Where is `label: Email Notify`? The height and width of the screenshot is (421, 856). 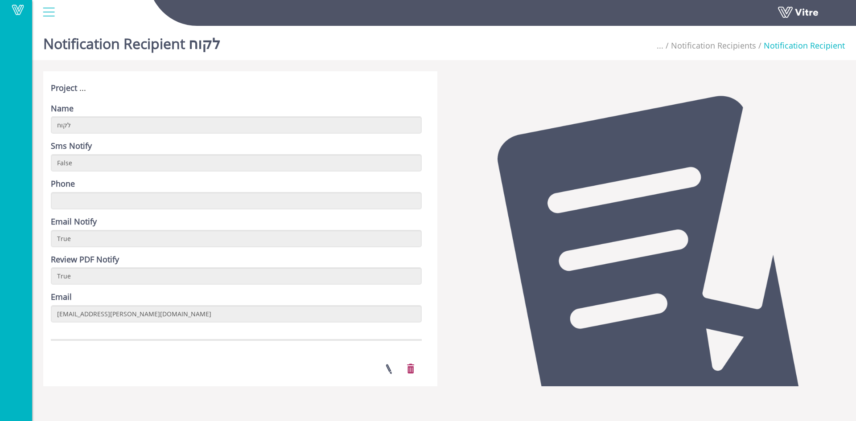 label: Email Notify is located at coordinates (74, 222).